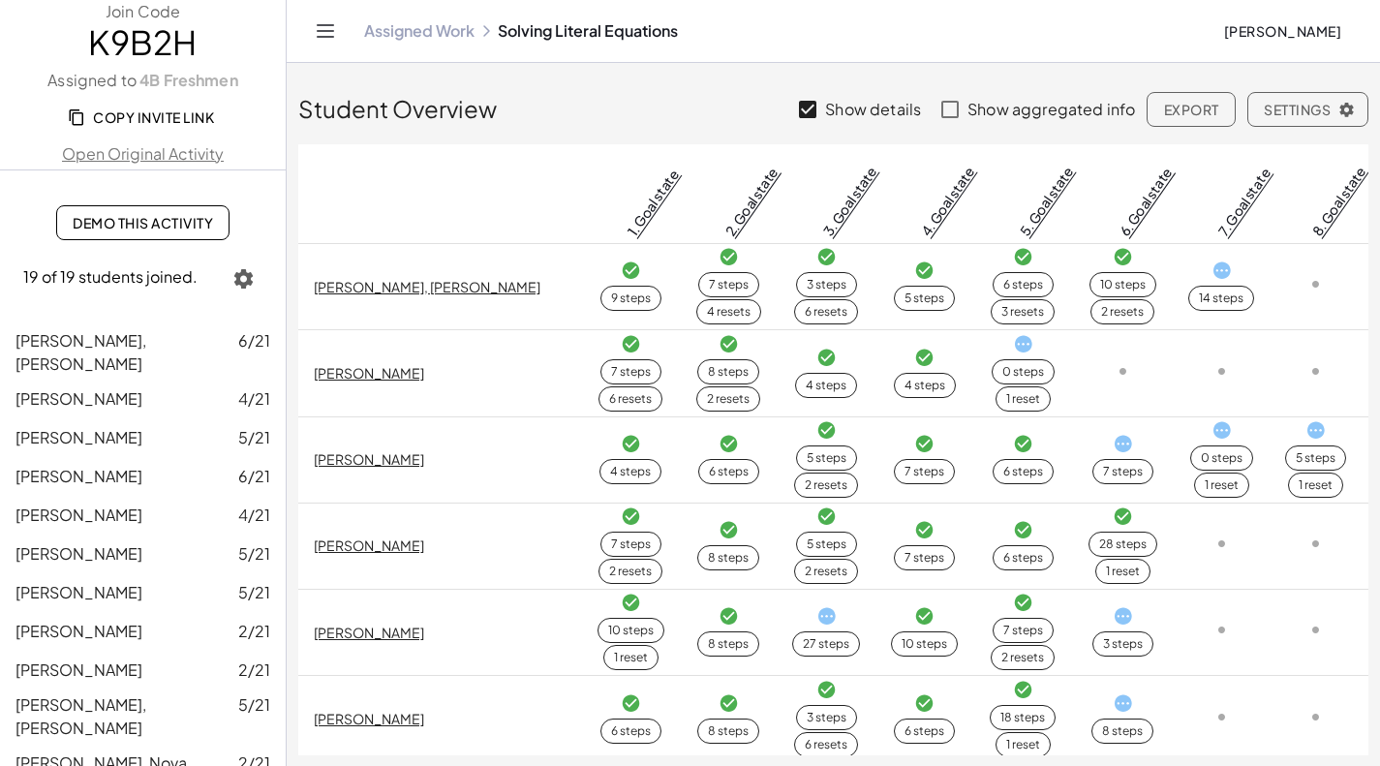  What do you see at coordinates (833, 98) in the screenshot?
I see `div: Student Overview` at bounding box center [833, 98].